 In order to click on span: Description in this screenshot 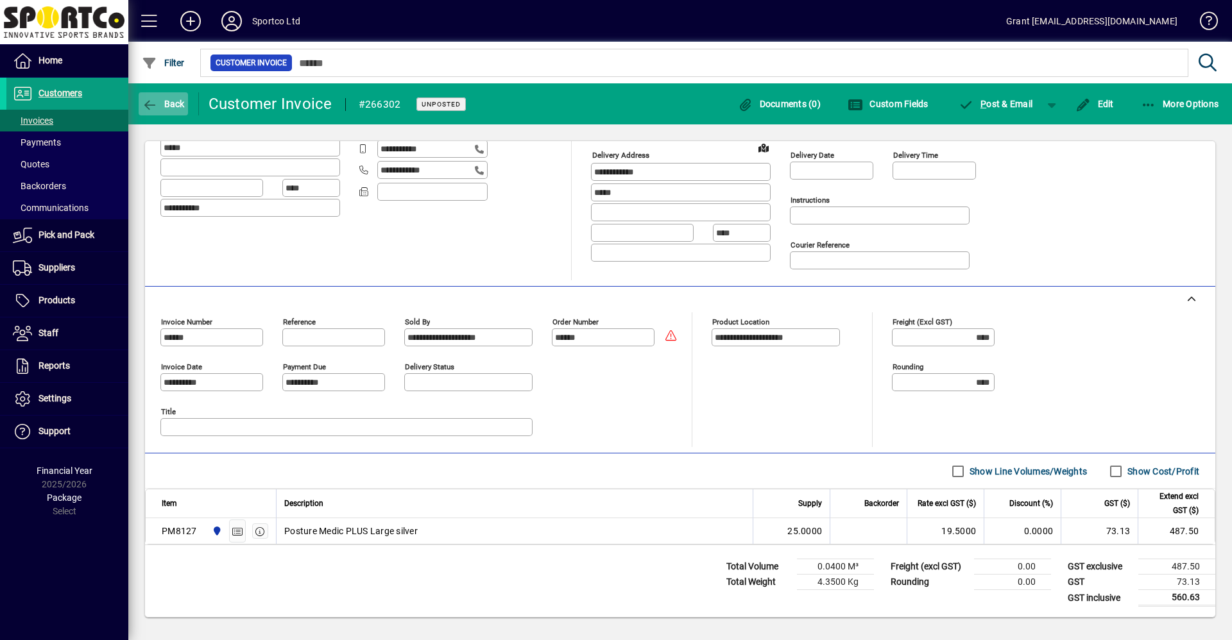, I will do `click(303, 504)`.